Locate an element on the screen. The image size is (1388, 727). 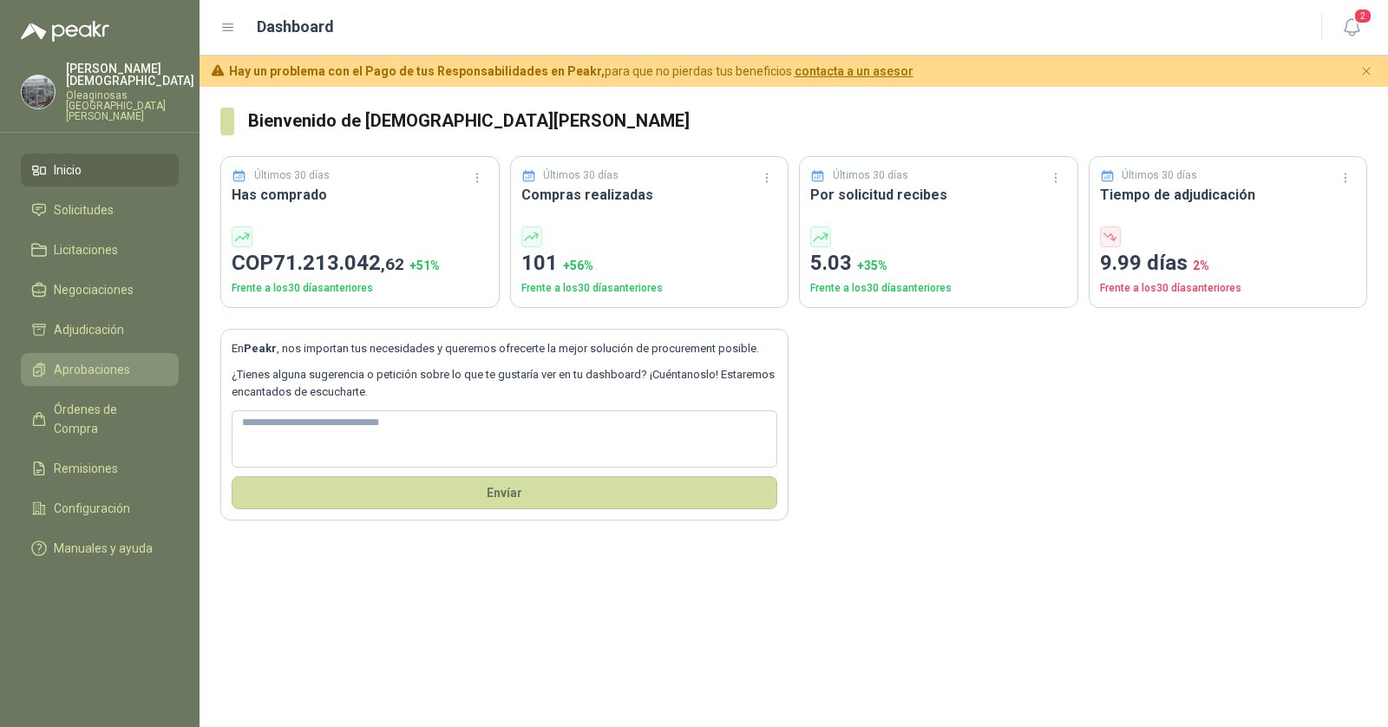
p: 5.03 is located at coordinates (939, 264).